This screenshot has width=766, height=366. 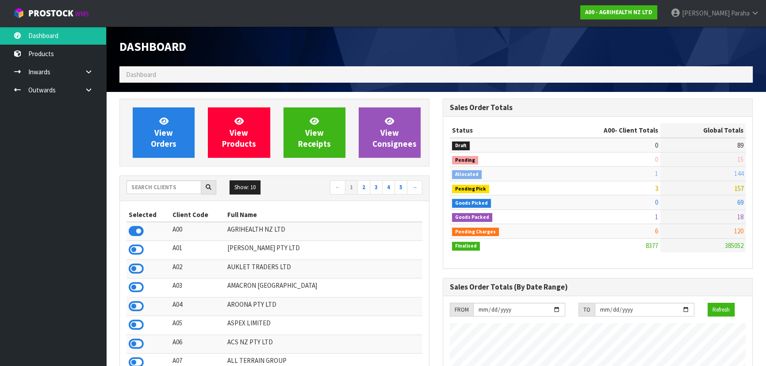 I want to click on span: ProStock, so click(x=51, y=13).